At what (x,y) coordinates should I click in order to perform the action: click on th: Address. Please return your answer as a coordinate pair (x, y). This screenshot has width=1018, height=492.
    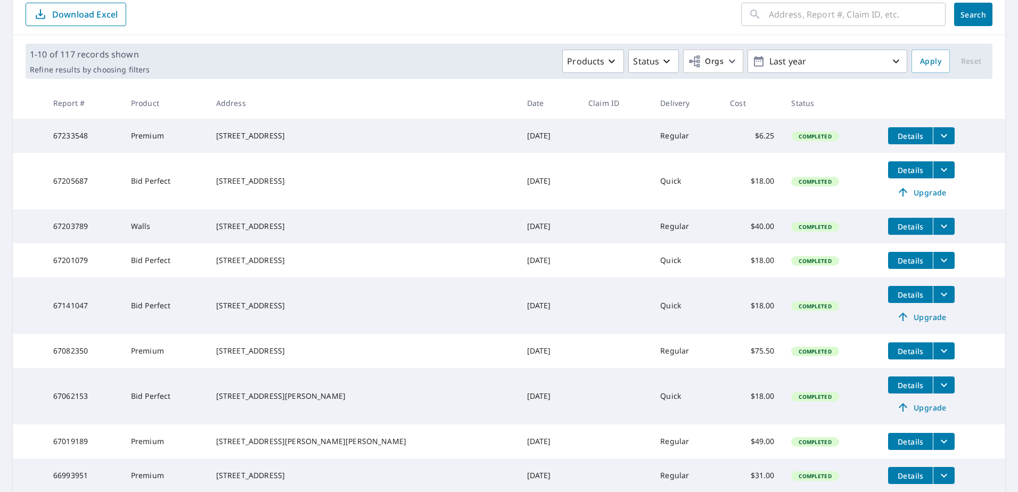
    Looking at the image, I should click on (363, 103).